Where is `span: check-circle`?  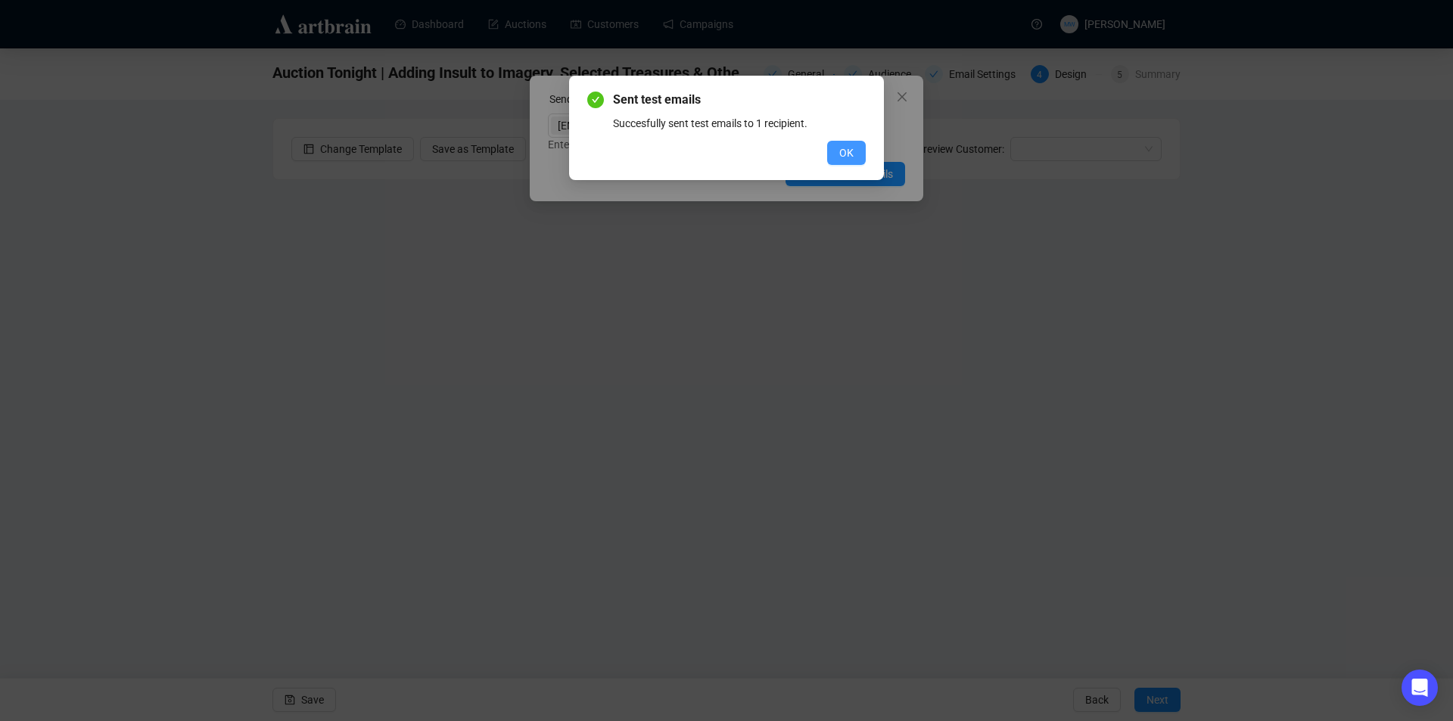 span: check-circle is located at coordinates (596, 100).